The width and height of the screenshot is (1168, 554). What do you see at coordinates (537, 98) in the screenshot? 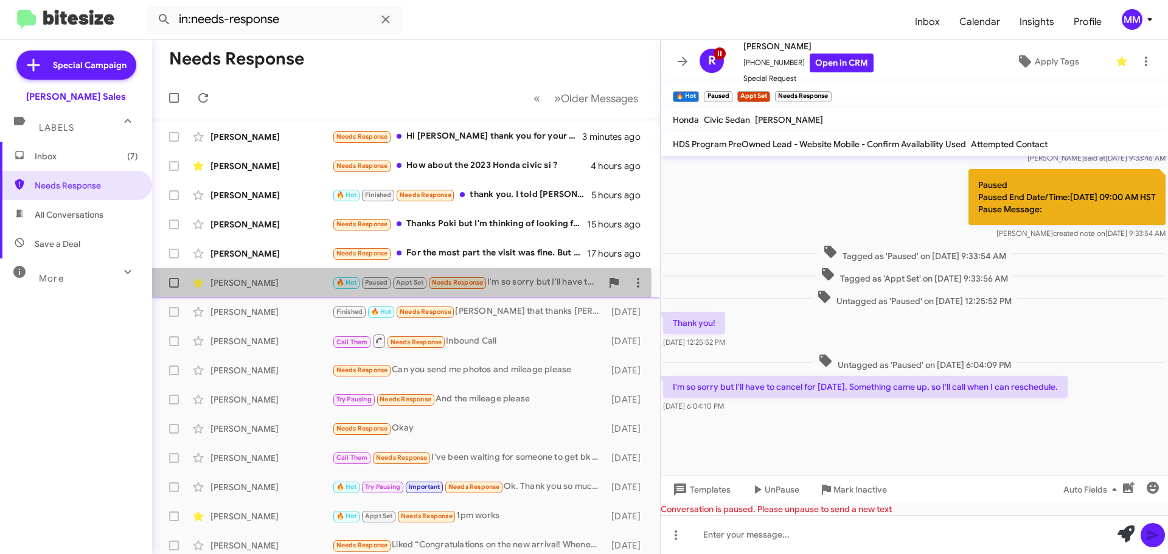
I see `button: Previous` at bounding box center [537, 98].